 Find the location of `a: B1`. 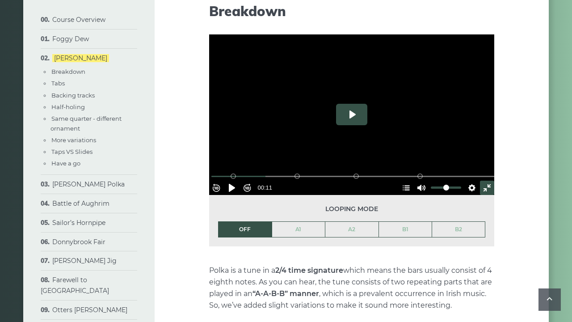

a: B1 is located at coordinates (405, 229).